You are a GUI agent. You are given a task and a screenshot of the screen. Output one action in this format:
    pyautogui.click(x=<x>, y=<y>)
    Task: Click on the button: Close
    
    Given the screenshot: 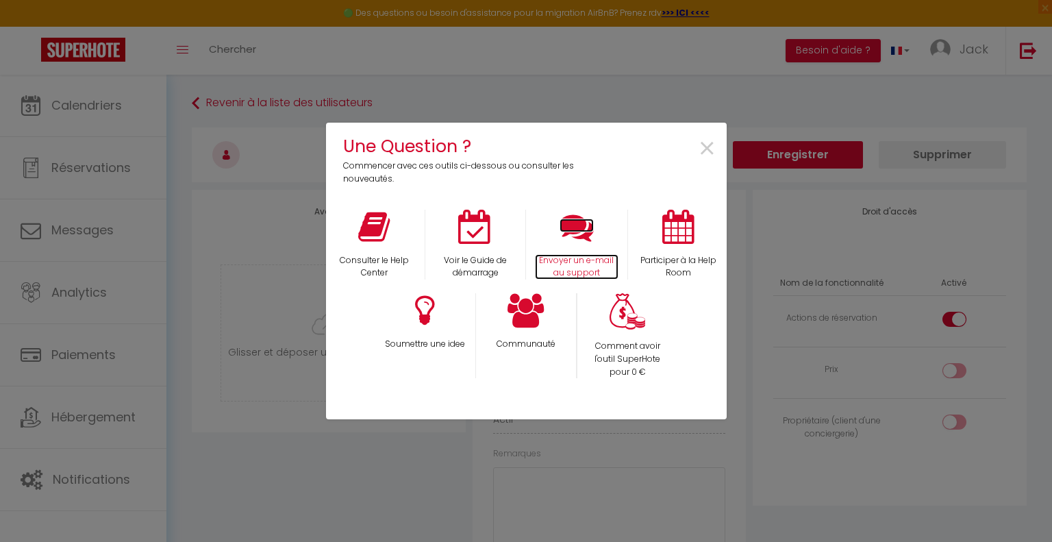 What is the action you would take?
    pyautogui.click(x=707, y=149)
    